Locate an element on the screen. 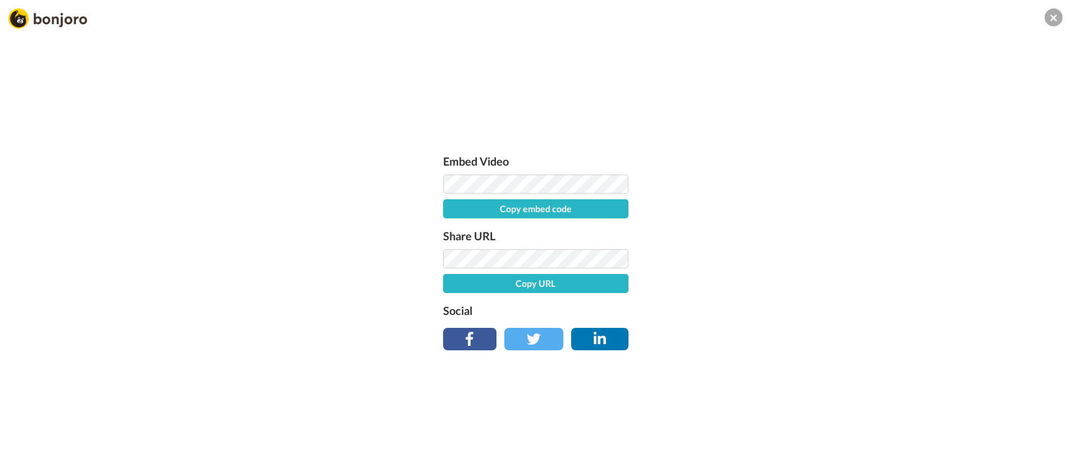 Image resolution: width=1071 pixels, height=471 pixels. label: Share URL is located at coordinates (536, 236).